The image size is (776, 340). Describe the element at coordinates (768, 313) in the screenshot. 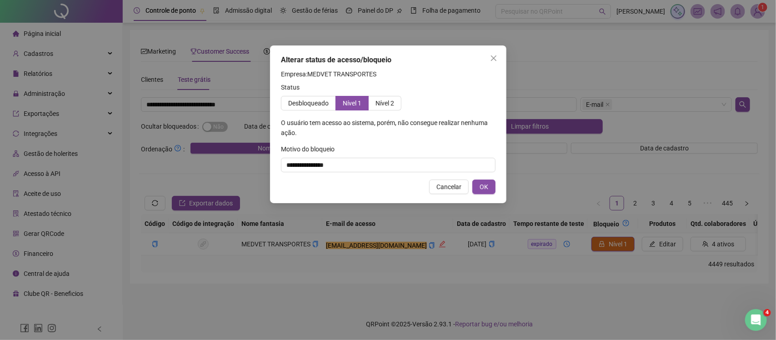

I see `span: 4` at that location.